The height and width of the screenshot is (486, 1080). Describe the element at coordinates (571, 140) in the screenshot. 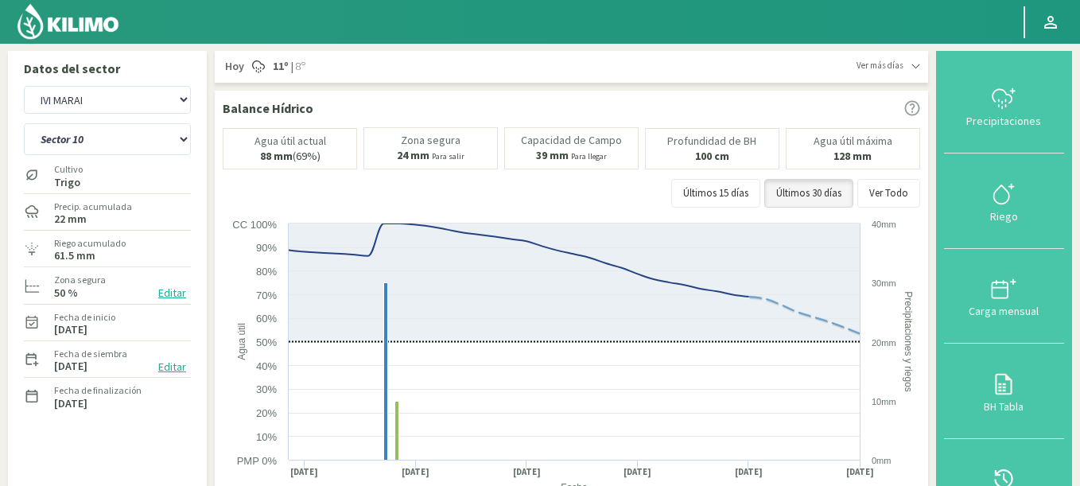

I see `p: Capacidad de Campo` at that location.